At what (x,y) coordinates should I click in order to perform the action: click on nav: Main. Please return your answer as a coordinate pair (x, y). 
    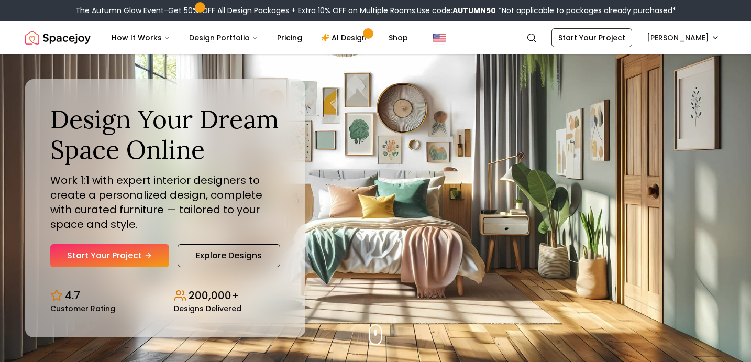
    Looking at the image, I should click on (260, 38).